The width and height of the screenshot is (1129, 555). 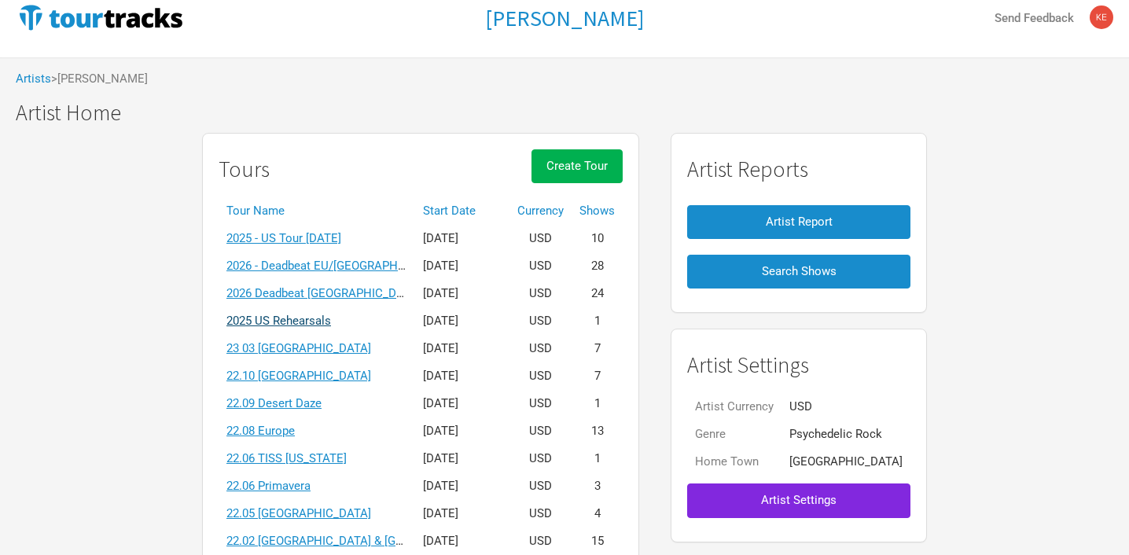 What do you see at coordinates (101, 17) in the screenshot?
I see `img: TourTracks` at bounding box center [101, 17].